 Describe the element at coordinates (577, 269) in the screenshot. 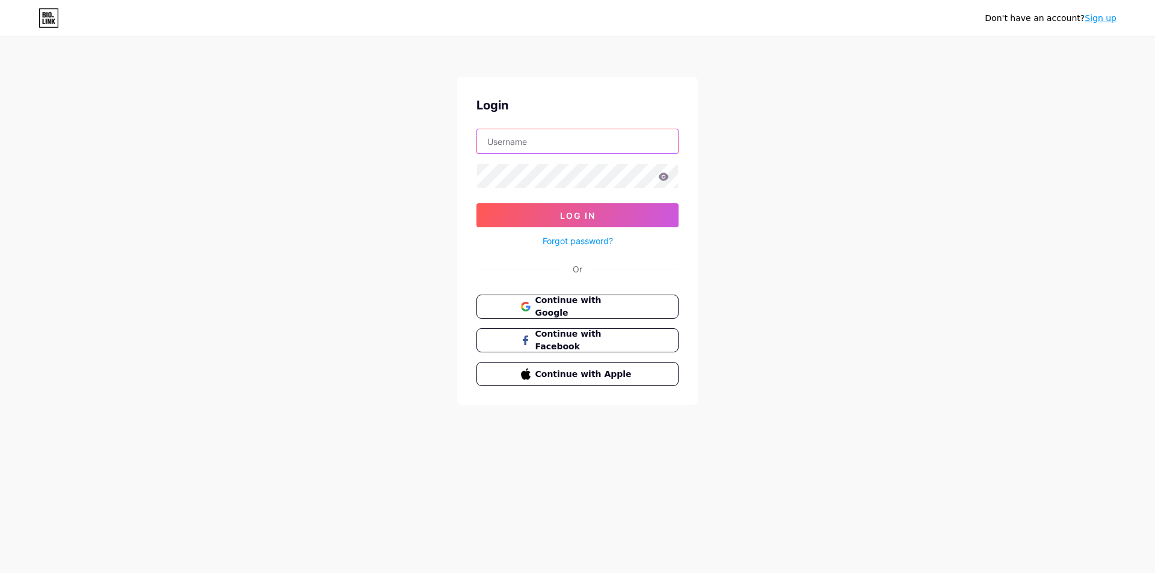

I see `div: Or` at that location.